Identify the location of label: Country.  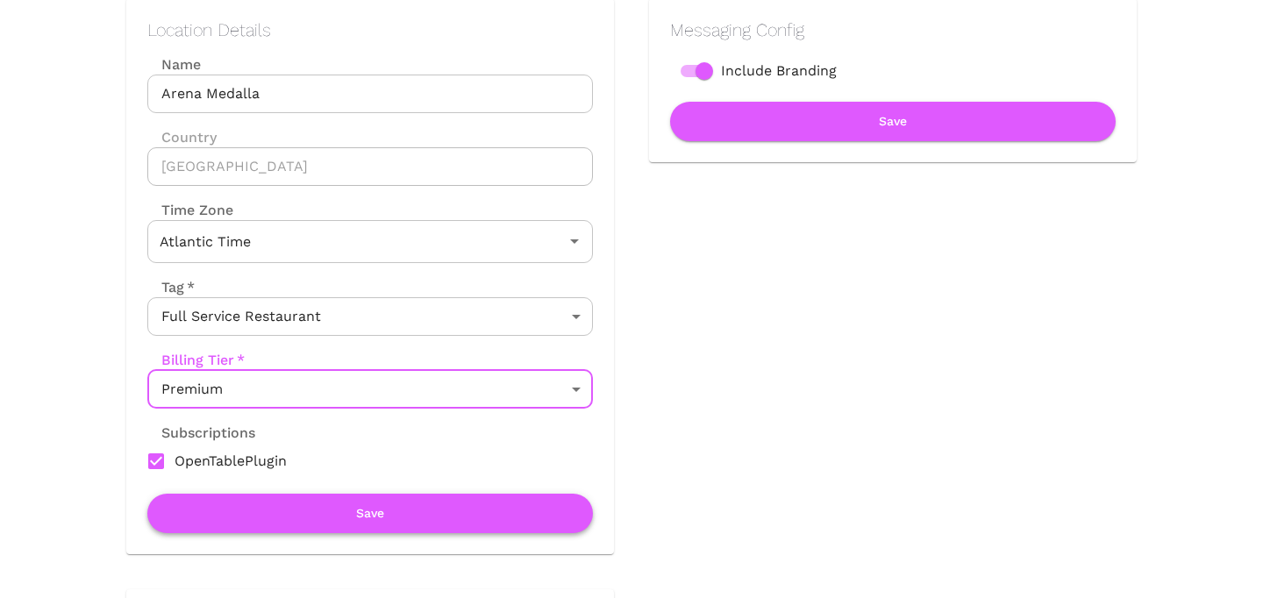
(370, 137).